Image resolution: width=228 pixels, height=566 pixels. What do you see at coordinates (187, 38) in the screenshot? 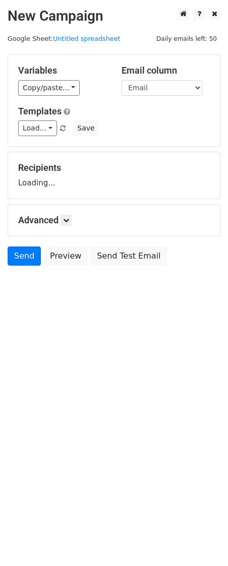
I see `a: Daily emails left: 50` at bounding box center [187, 38].